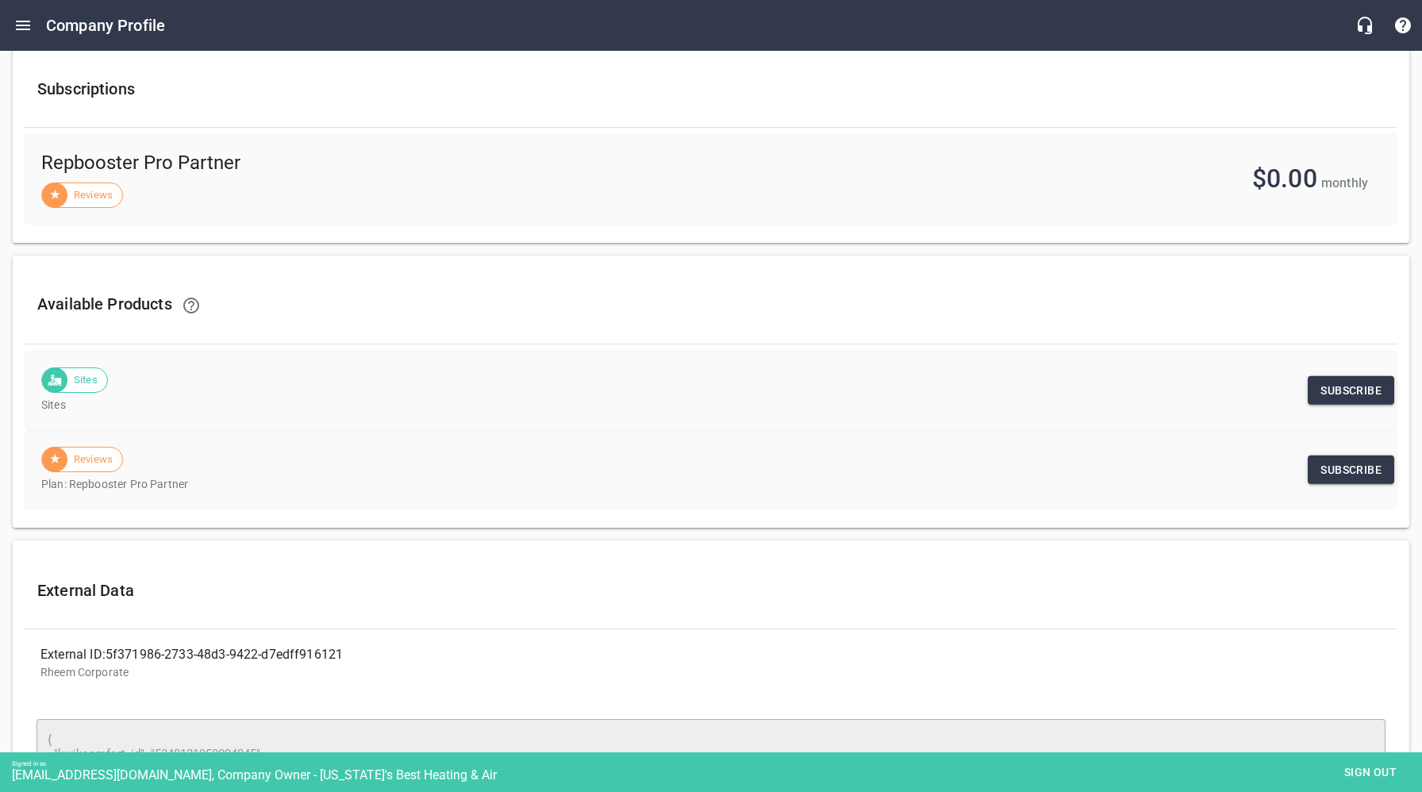  What do you see at coordinates (1370, 772) in the screenshot?
I see `span: Sign out` at bounding box center [1370, 772].